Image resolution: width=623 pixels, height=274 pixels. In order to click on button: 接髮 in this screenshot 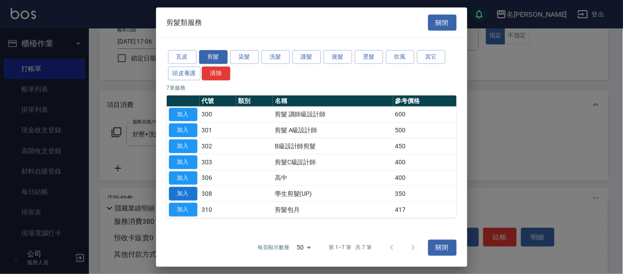, I will do `click(338, 57)`.